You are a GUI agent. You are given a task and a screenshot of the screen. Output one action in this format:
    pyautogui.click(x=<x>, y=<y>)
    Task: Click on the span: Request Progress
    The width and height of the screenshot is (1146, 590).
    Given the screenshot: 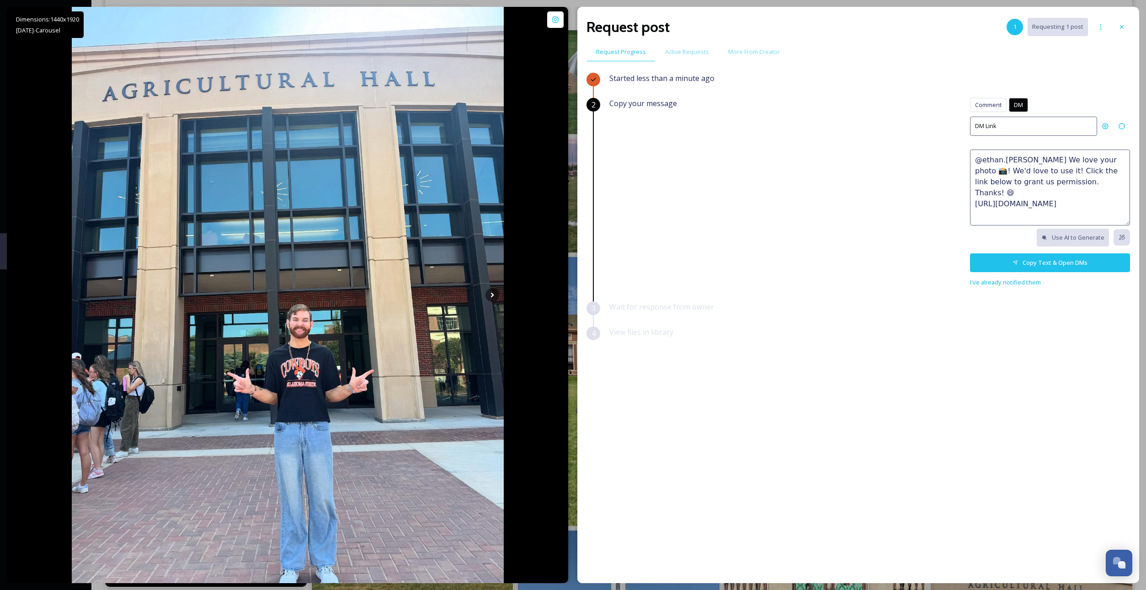 What is the action you would take?
    pyautogui.click(x=621, y=52)
    